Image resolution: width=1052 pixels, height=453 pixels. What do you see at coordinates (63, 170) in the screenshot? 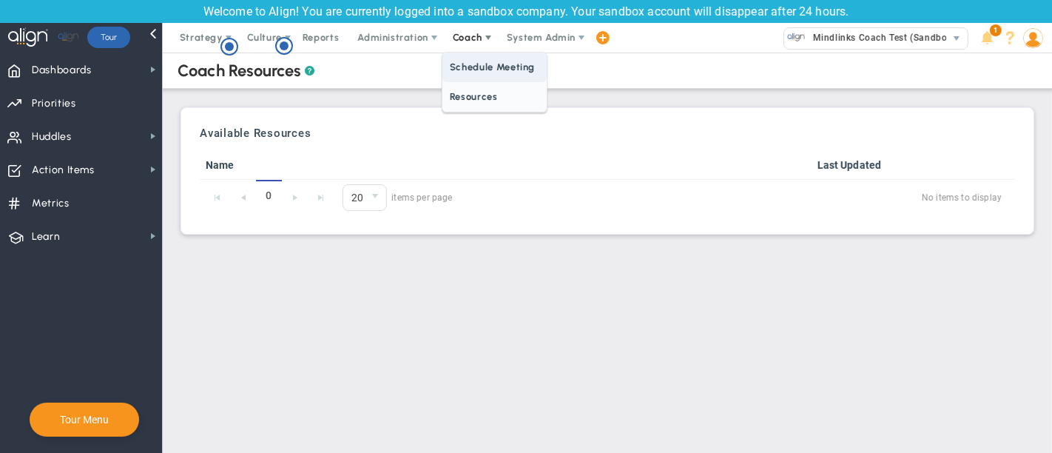
I see `span: Action Items` at bounding box center [63, 170].